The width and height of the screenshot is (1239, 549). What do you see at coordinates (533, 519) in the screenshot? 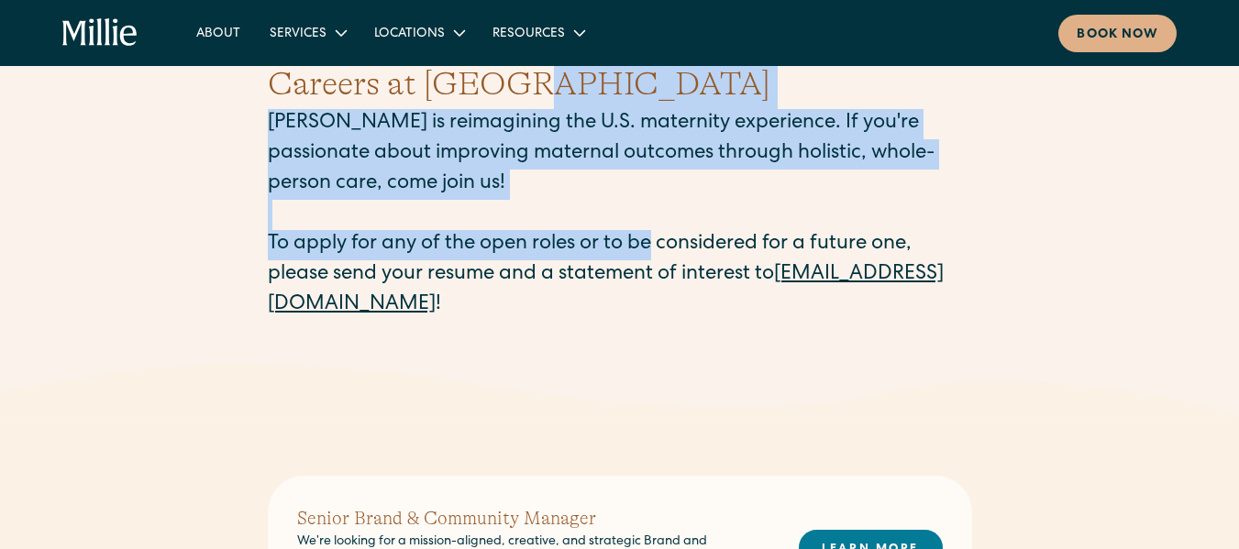
I see `h2: Senior Brand & Community Manager` at bounding box center [533, 519].